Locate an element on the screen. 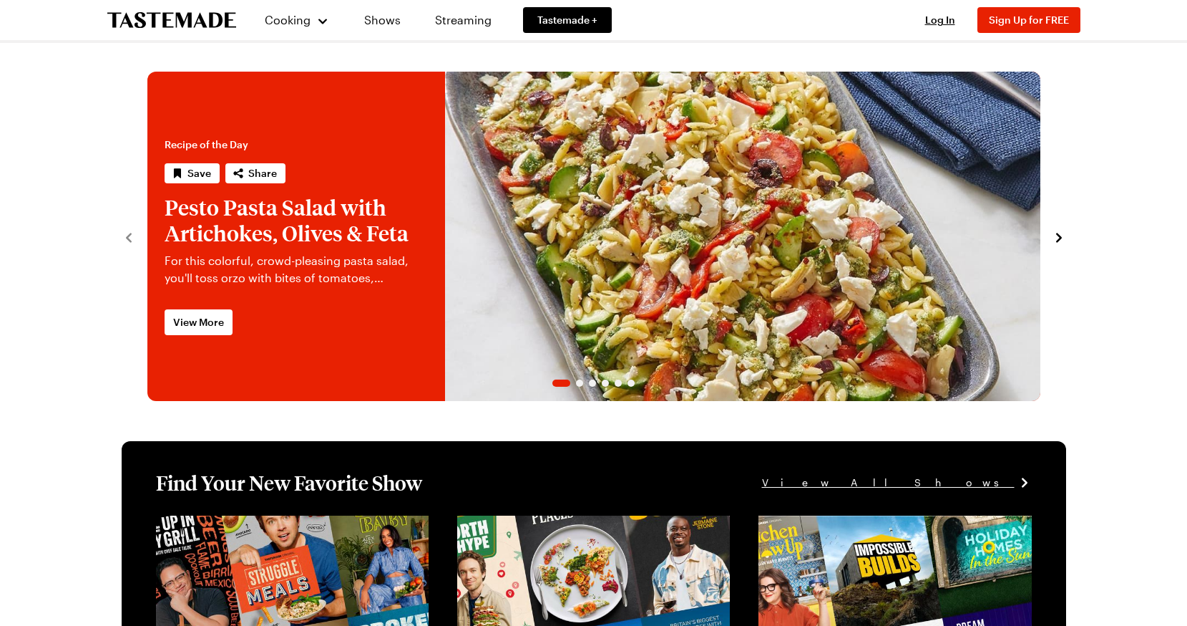 Image resolution: width=1187 pixels, height=626 pixels. a: To Tastemade Home Page is located at coordinates (172, 20).